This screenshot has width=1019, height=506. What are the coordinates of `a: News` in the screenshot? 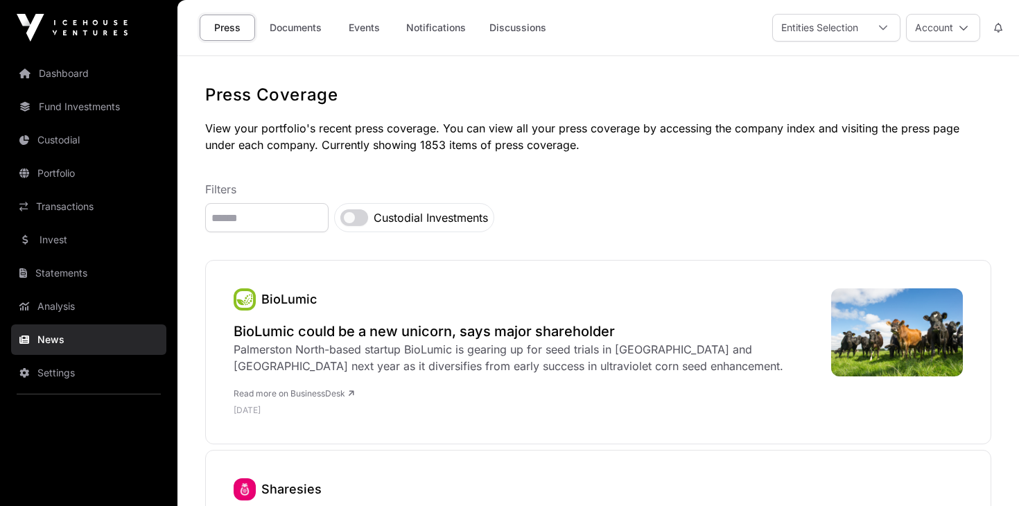 It's located at (89, 340).